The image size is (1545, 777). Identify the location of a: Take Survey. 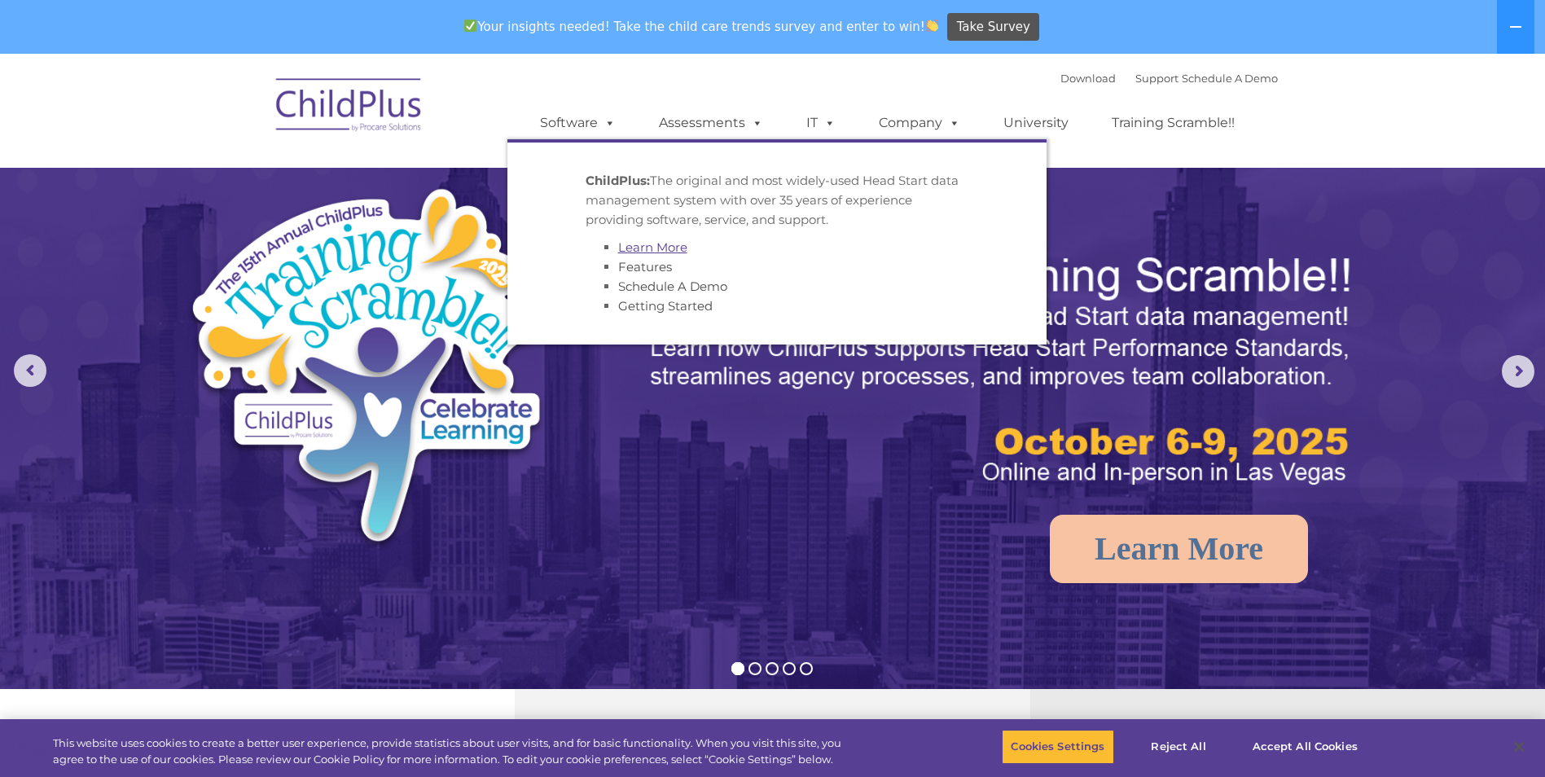
(993, 27).